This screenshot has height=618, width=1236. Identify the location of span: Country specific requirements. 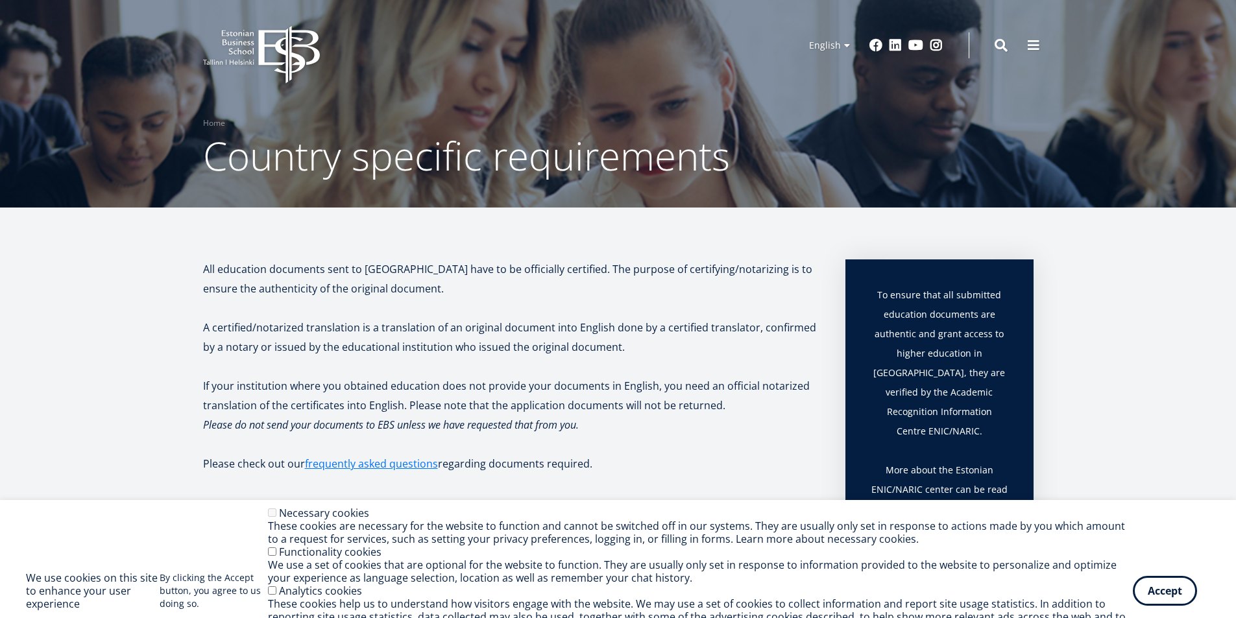
(467, 156).